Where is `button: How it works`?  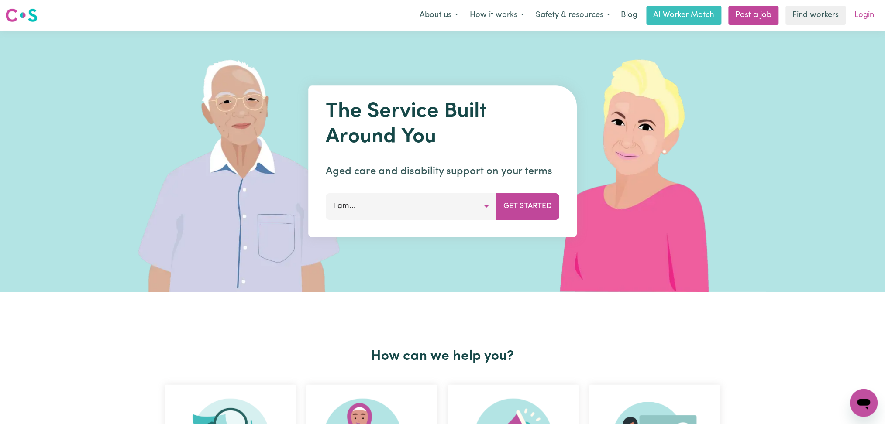
button: How it works is located at coordinates (497, 15).